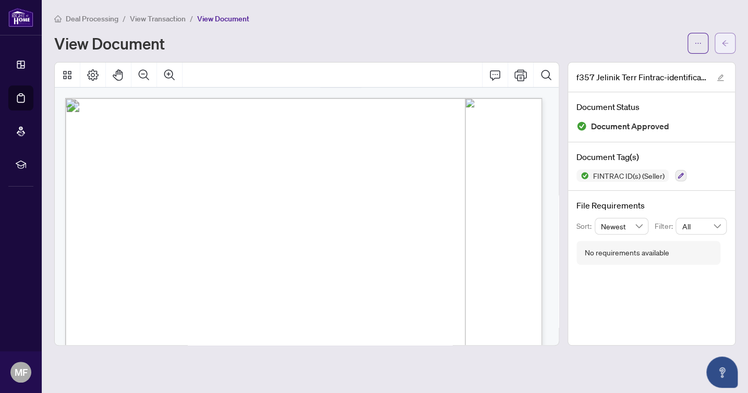  What do you see at coordinates (21, 372) in the screenshot?
I see `span: MF` at bounding box center [21, 372].